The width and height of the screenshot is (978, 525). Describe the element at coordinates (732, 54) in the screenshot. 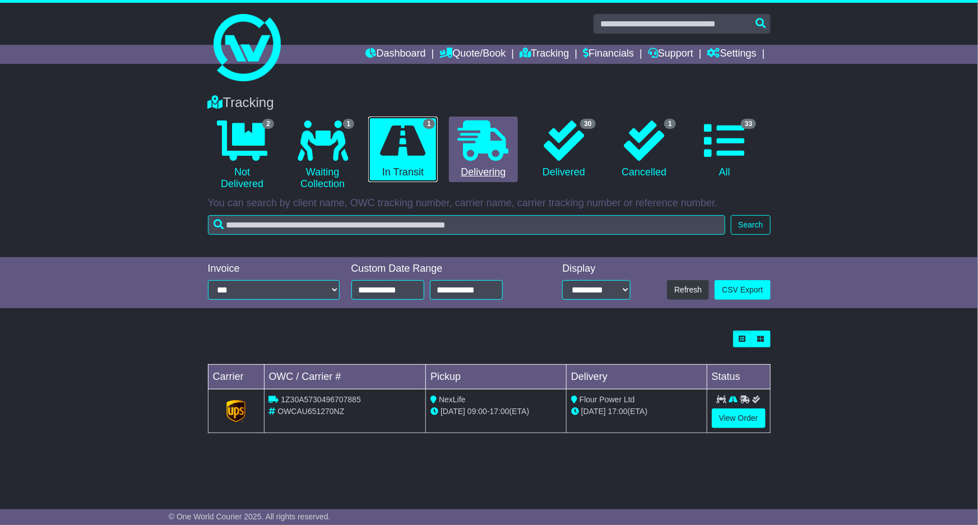

I see `a: Settings` at that location.